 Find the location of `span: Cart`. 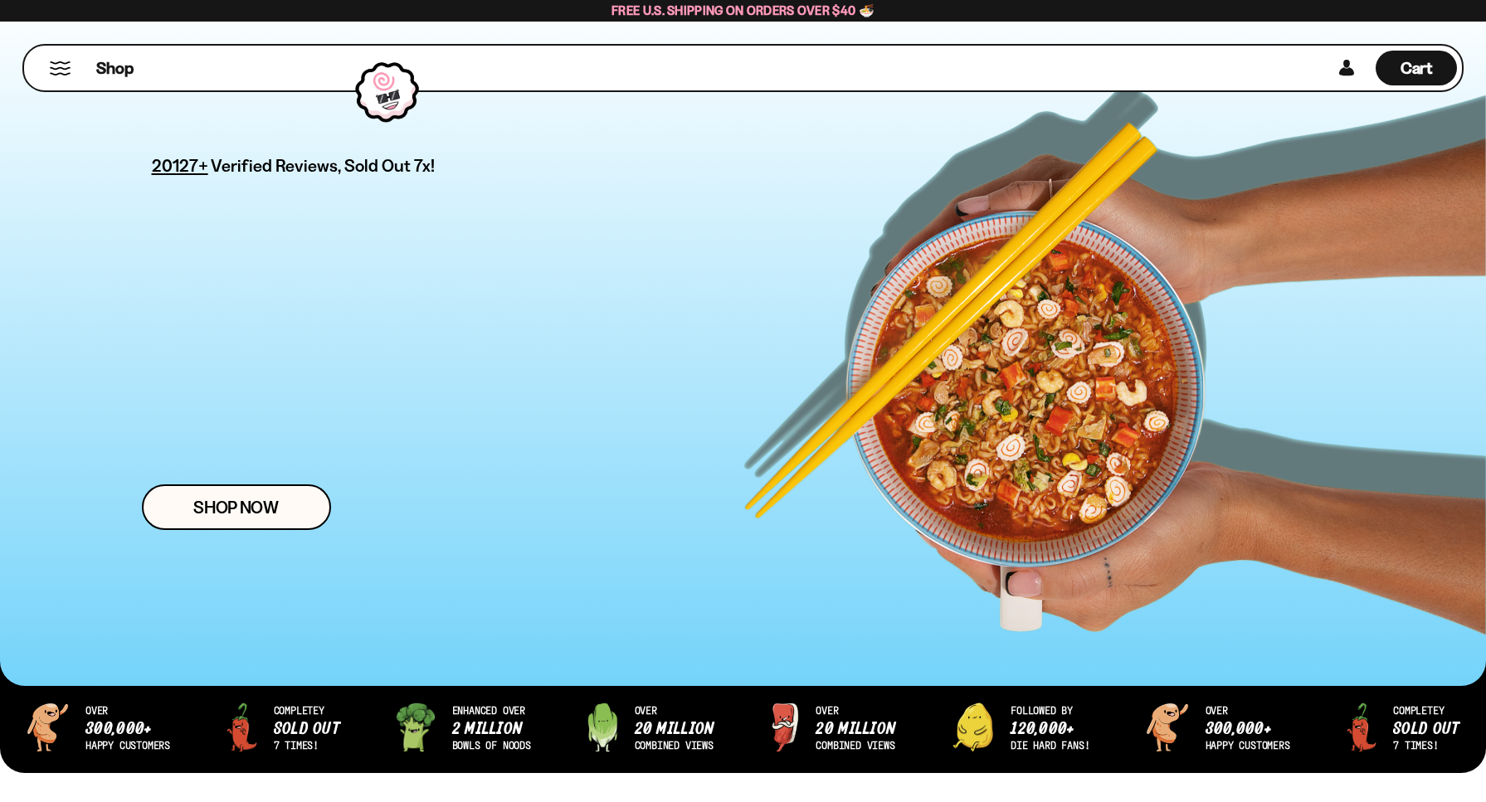

span: Cart is located at coordinates (1416, 68).